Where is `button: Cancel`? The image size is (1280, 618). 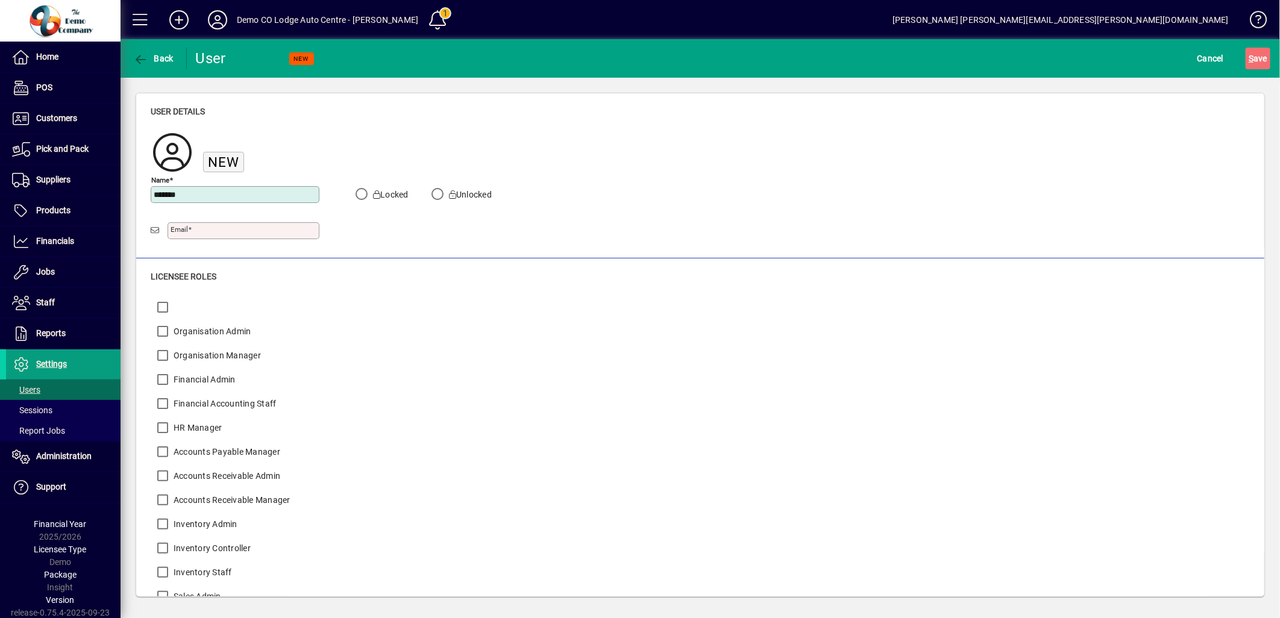 button: Cancel is located at coordinates (1211, 58).